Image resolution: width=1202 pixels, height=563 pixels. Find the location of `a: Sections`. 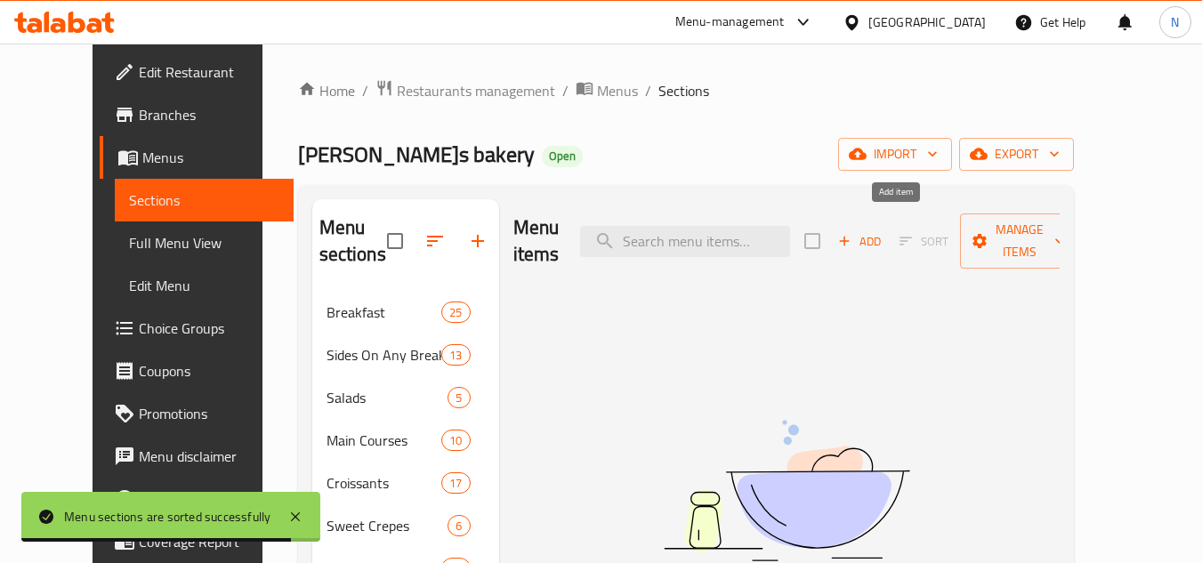

a: Sections is located at coordinates (204, 200).